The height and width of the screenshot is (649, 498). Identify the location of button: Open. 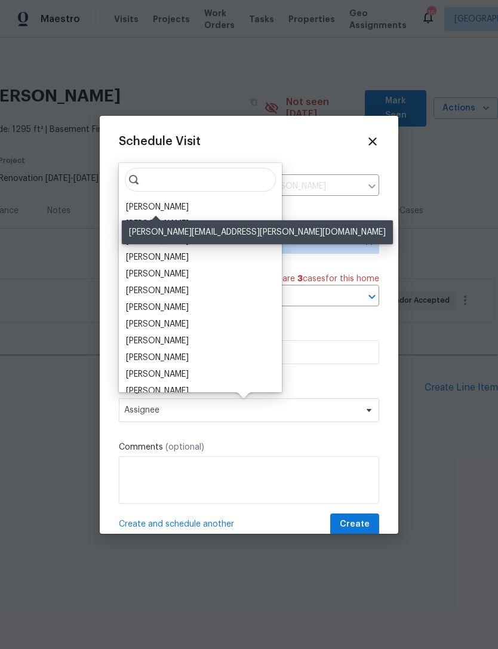
(372, 297).